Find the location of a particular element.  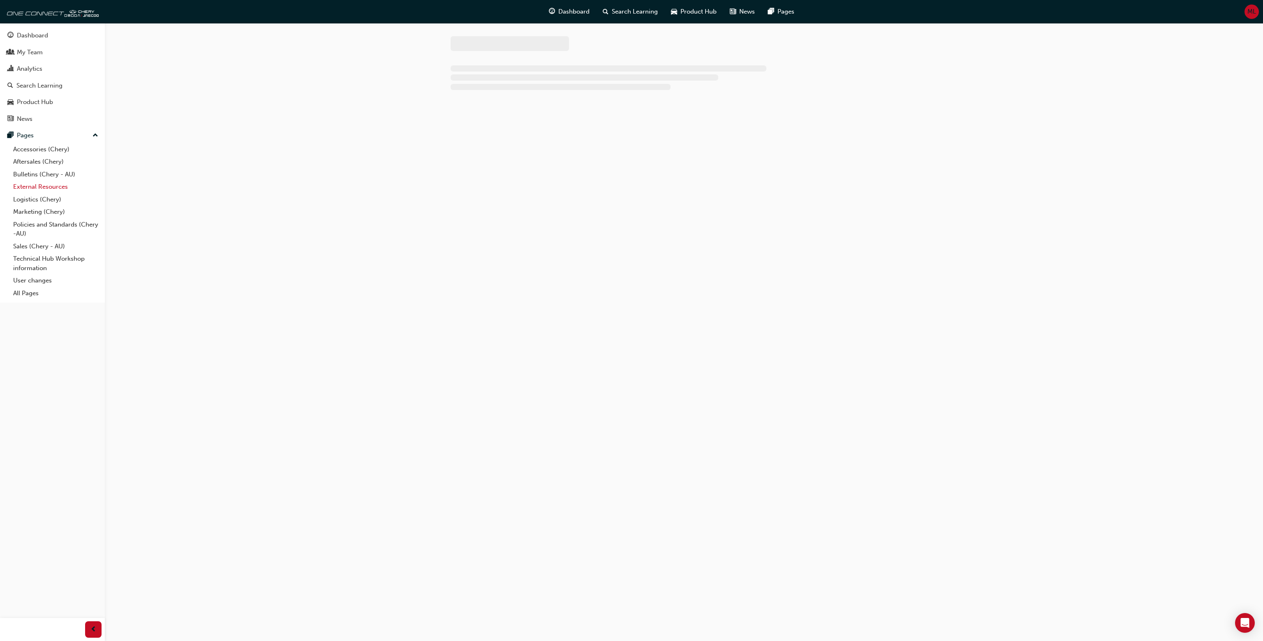

a: Marketing (Chery) is located at coordinates (56, 212).